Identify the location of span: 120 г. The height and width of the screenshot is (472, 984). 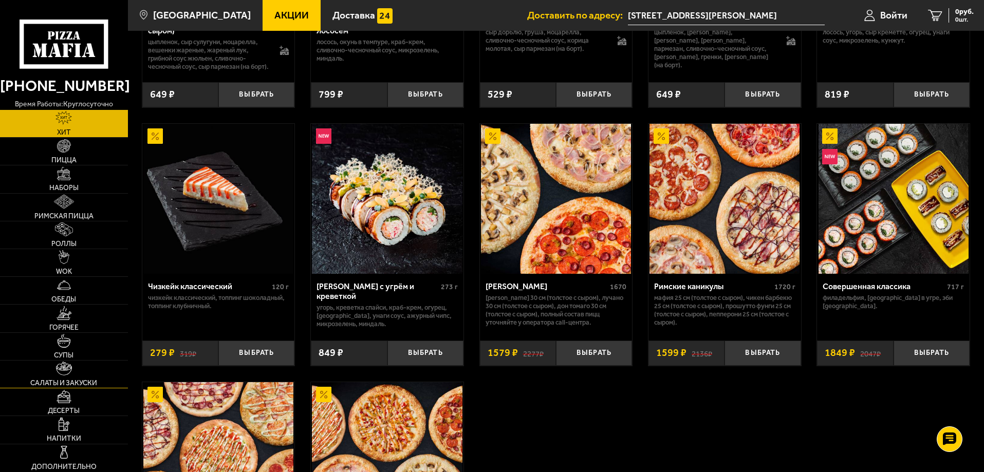
(280, 287).